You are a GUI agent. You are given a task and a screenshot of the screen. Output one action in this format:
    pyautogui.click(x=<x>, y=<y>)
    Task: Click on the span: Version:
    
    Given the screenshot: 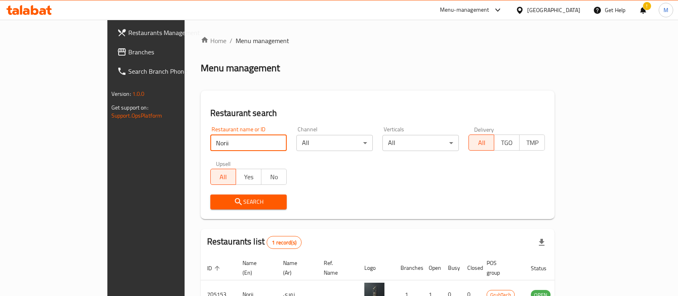 What is the action you would take?
    pyautogui.click(x=121, y=94)
    